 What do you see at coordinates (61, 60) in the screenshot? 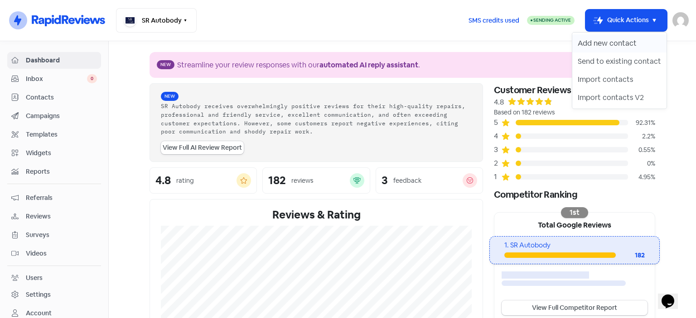
I see `span: Dashboard` at bounding box center [61, 60].